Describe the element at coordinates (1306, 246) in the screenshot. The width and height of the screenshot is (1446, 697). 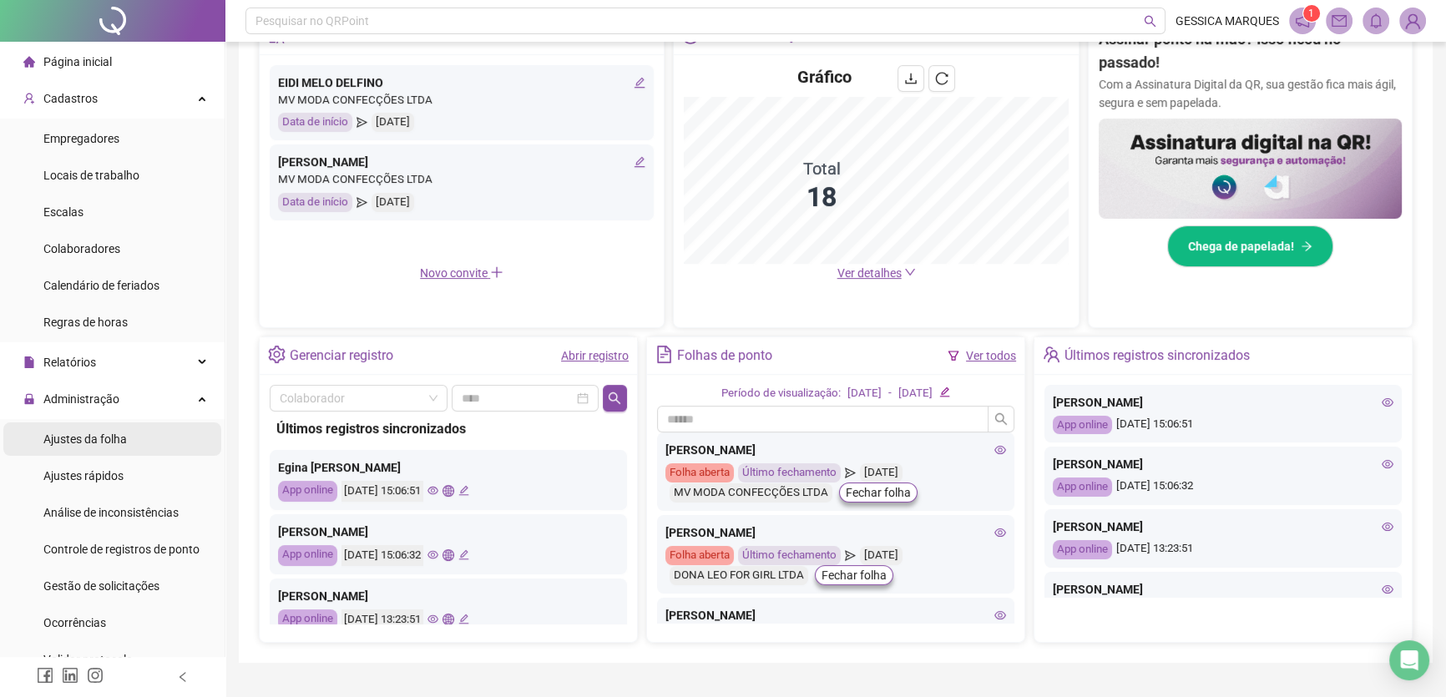
I see `span: arrow-right` at that location.